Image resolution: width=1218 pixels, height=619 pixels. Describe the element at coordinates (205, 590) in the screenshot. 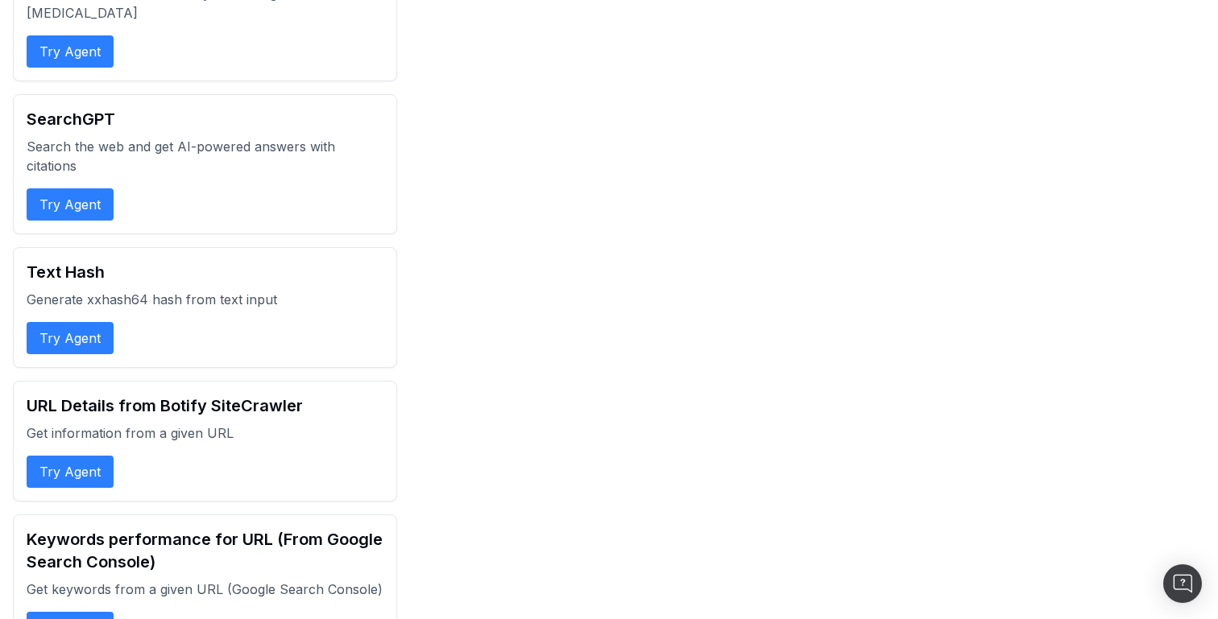

I see `p: Get keywords from a given URL (Google Search Console)` at that location.